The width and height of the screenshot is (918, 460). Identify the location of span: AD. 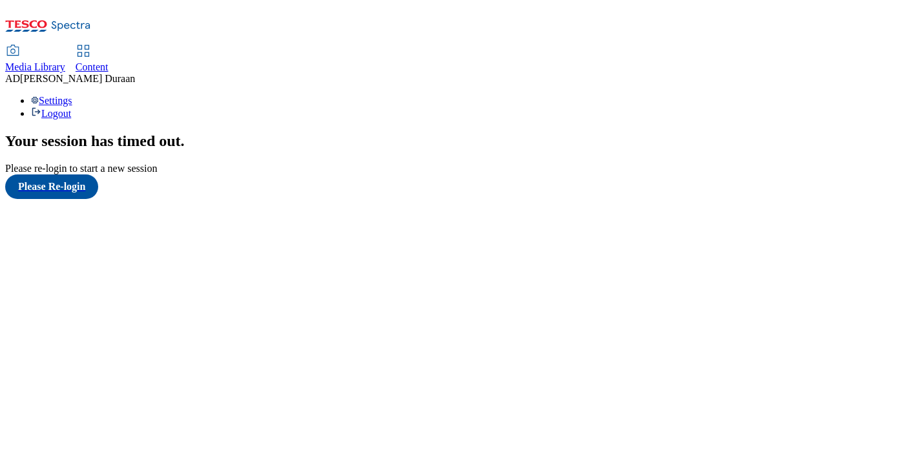
(12, 78).